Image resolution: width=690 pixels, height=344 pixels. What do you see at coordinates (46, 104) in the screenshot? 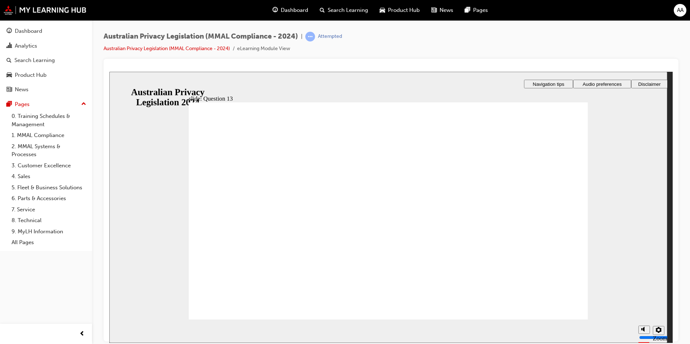
I see `button: Pages` at bounding box center [46, 104].